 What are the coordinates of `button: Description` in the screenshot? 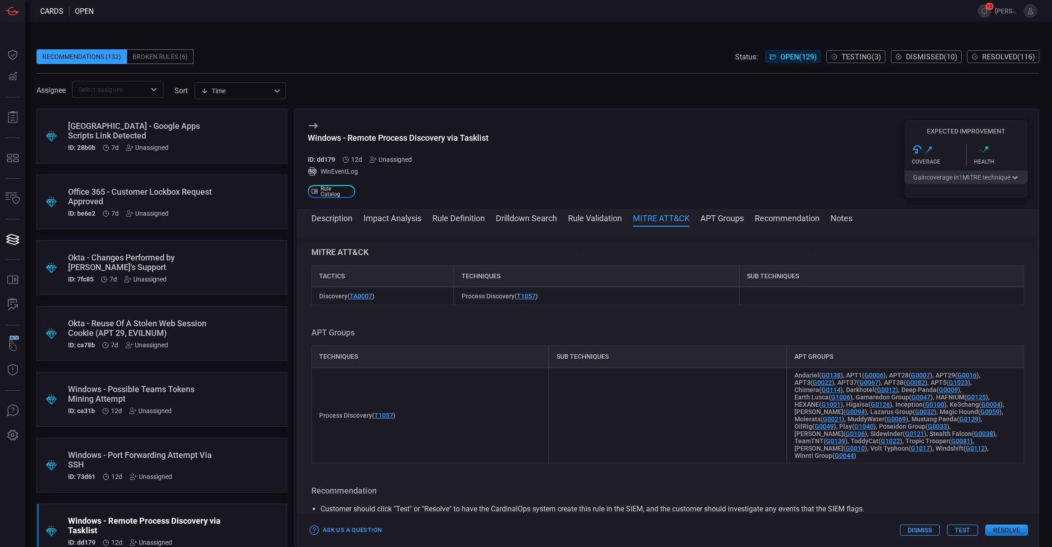 It's located at (332, 217).